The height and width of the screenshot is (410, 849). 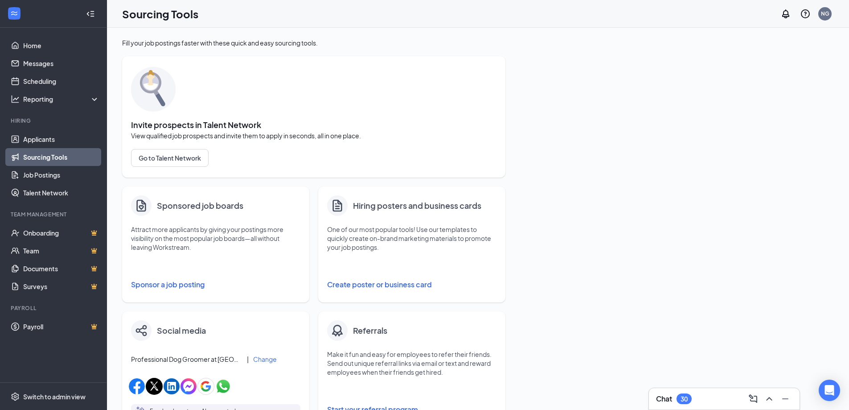 I want to click on a: Go to Talent Network, so click(x=314, y=158).